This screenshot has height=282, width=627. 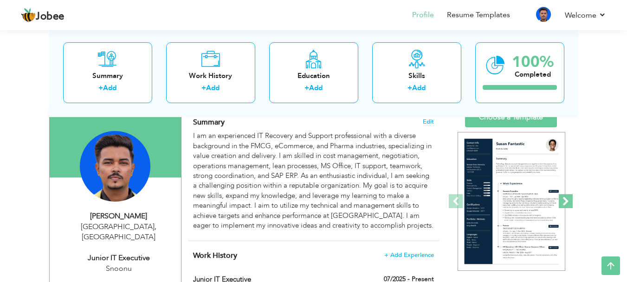 I want to click on a: Choose a Template, so click(x=511, y=117).